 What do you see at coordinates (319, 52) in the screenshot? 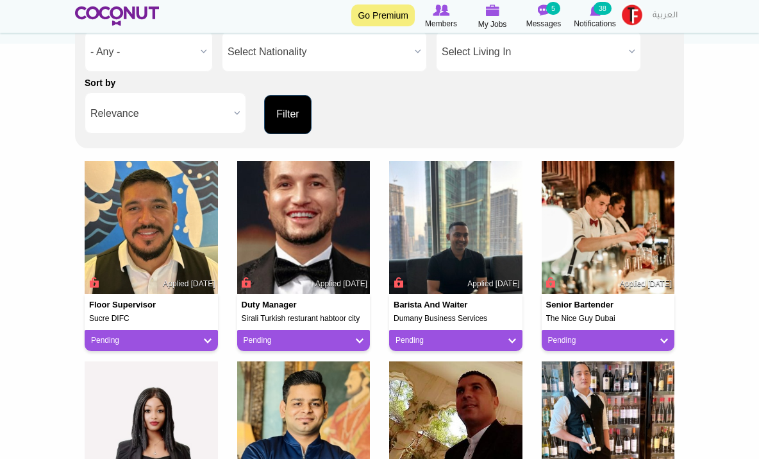
I see `span: Select Nationality` at bounding box center [319, 52].